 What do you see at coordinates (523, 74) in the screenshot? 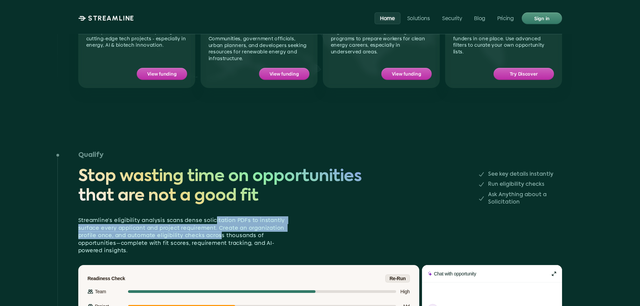
I see `p: Try Discover` at bounding box center [523, 74].